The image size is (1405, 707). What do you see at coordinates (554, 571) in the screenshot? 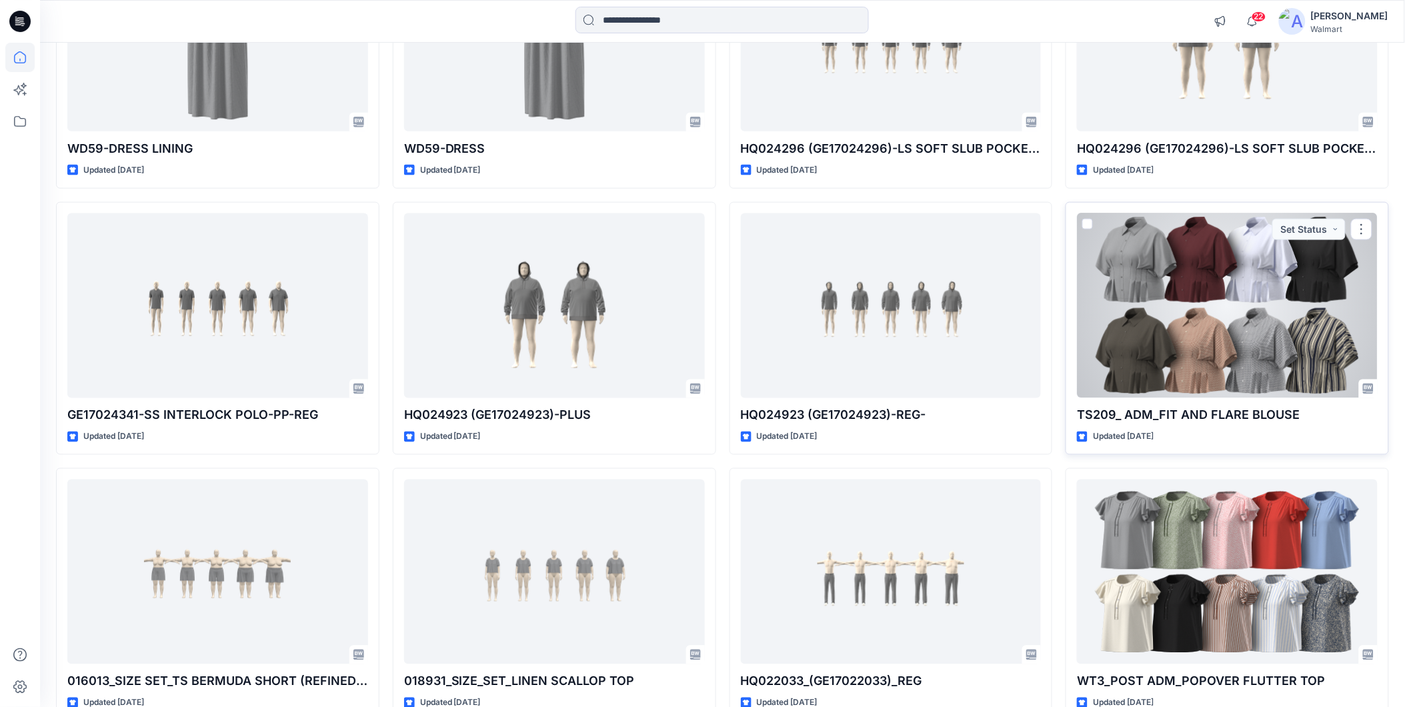
I see `a: 018931_SIZE_SET_LINEN SCALLOP TOP` at bounding box center [554, 571].